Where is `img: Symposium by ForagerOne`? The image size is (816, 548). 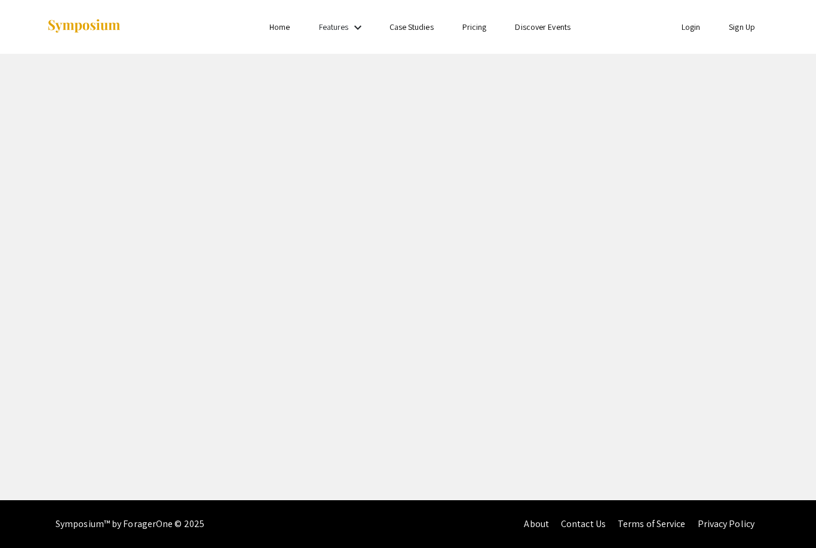 img: Symposium by ForagerOne is located at coordinates (84, 26).